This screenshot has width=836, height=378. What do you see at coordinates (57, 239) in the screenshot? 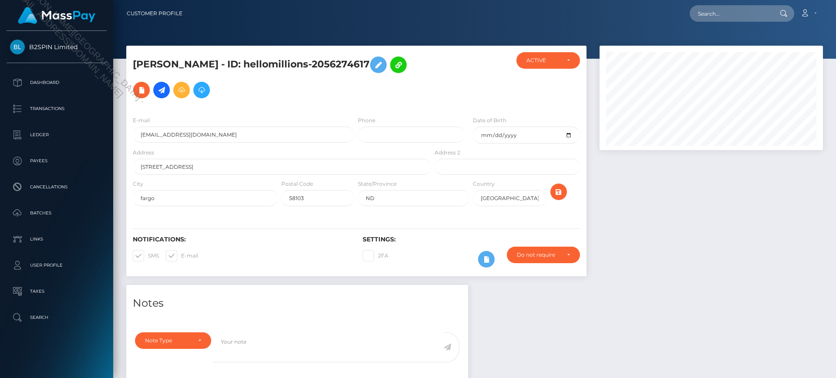
I see `p: Links` at bounding box center [57, 239].